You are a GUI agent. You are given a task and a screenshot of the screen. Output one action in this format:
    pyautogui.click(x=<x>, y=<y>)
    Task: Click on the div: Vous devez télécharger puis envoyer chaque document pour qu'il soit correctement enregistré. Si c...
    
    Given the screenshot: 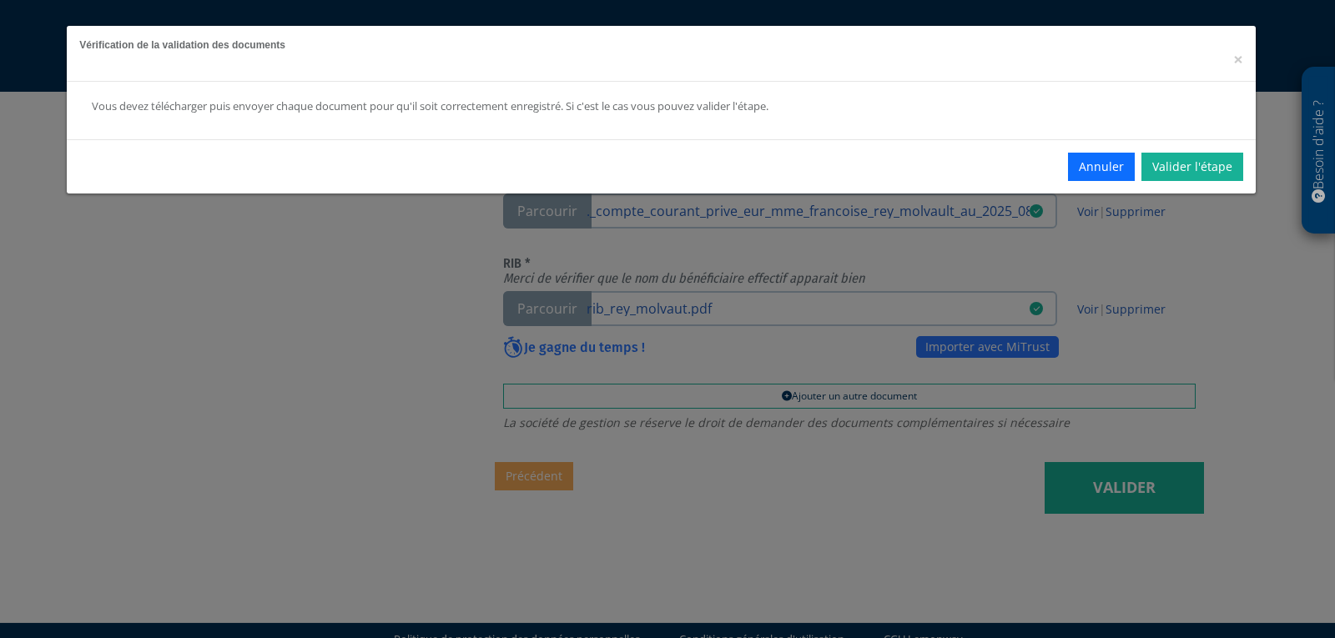 What is the action you would take?
    pyautogui.click(x=548, y=106)
    